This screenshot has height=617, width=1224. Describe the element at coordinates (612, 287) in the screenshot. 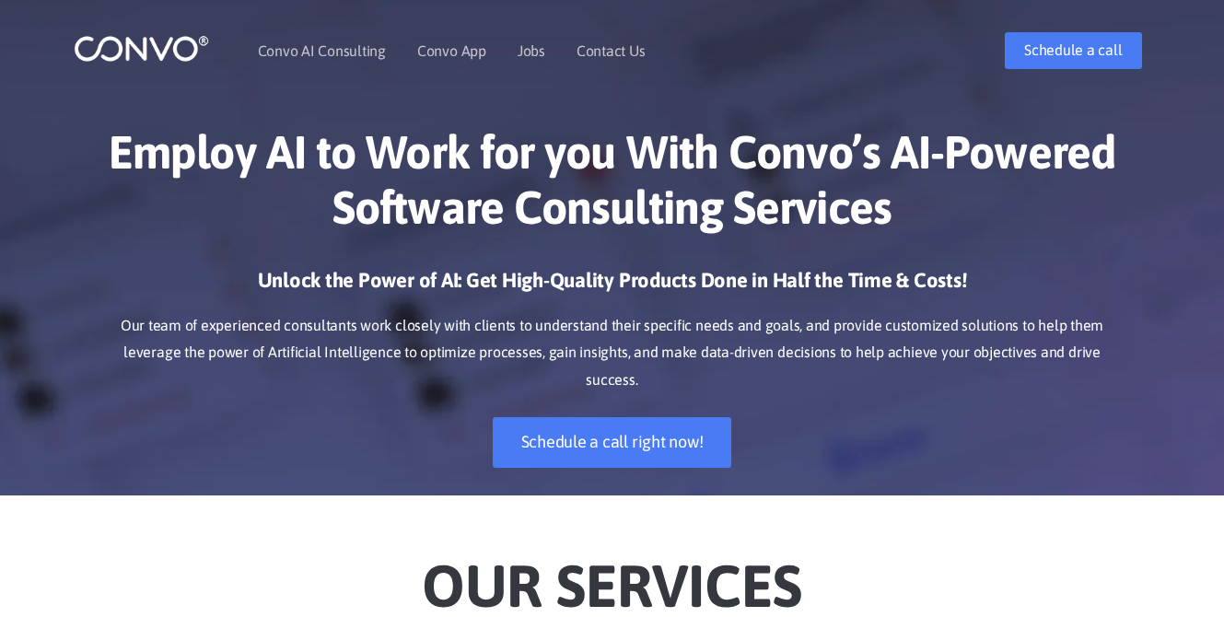

I see `h3: Unlock the Power of AI: Get High-Quality Products Done in Half the Time & Costs!` at that location.